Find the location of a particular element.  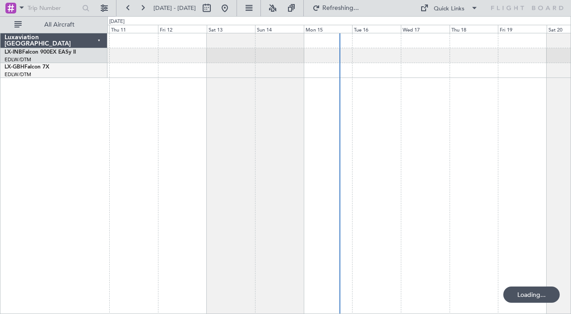

button: Quick Links is located at coordinates (449, 8).